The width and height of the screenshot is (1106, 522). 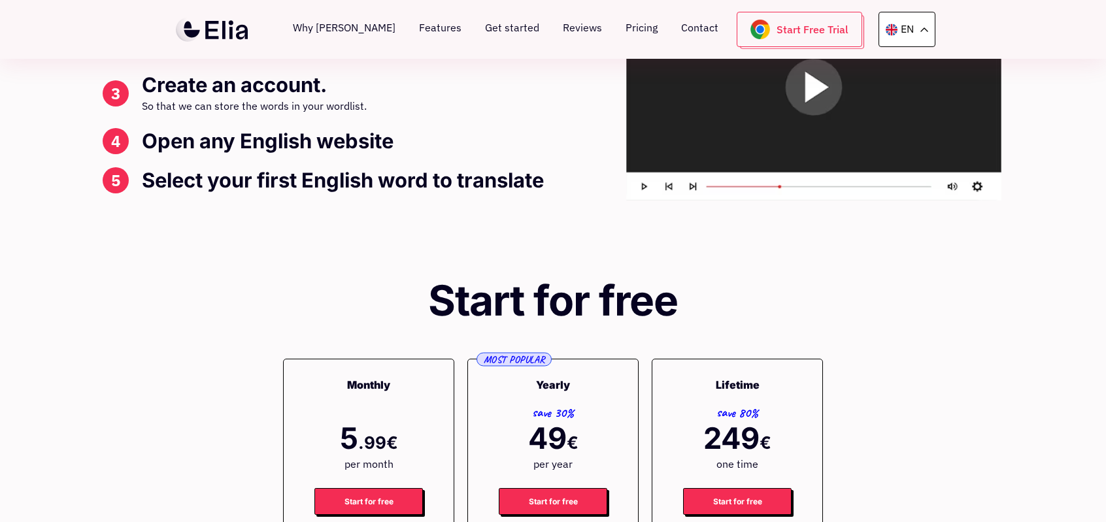 I want to click on a: Domov, so click(x=211, y=29).